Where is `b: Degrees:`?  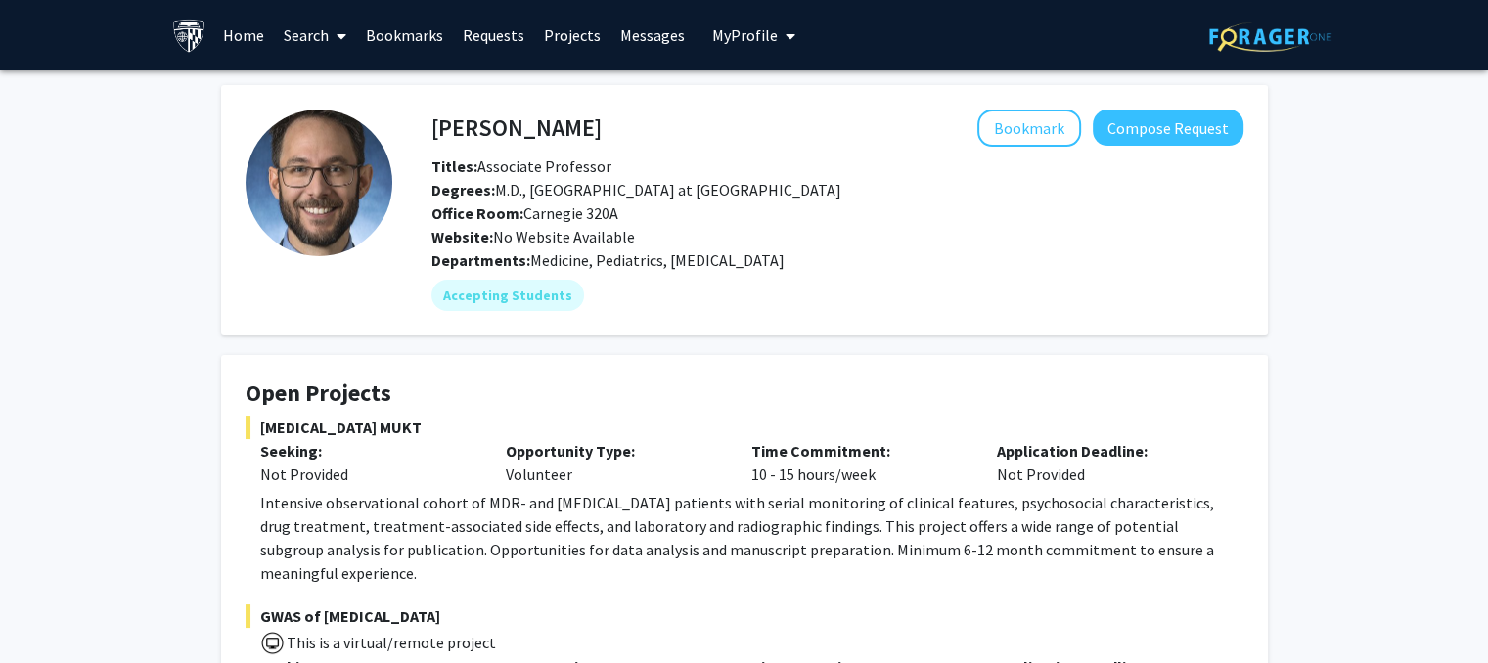
b: Degrees: is located at coordinates (463, 190).